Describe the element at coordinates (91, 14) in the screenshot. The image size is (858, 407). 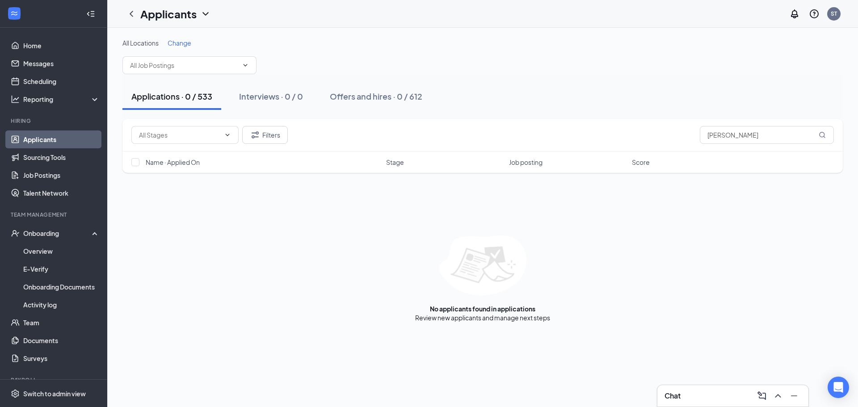
I see `svg: Collapse` at that location.